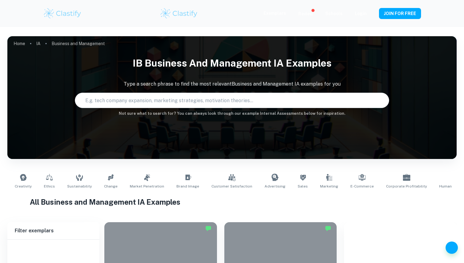 This screenshot has height=263, width=464. I want to click on a: Login, so click(360, 13).